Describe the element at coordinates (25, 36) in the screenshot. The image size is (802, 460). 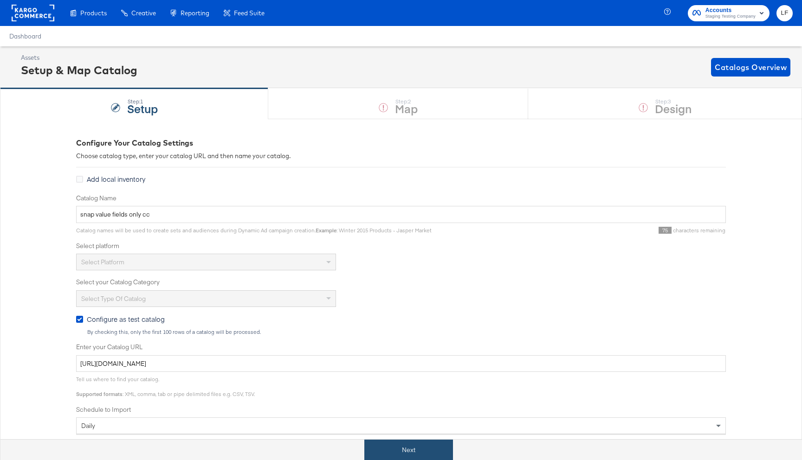
I see `a: Dashboard` at that location.